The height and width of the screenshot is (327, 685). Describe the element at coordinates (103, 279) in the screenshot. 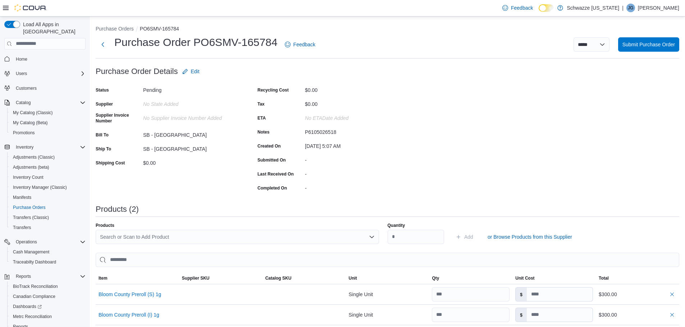

I see `span: Item` at that location.